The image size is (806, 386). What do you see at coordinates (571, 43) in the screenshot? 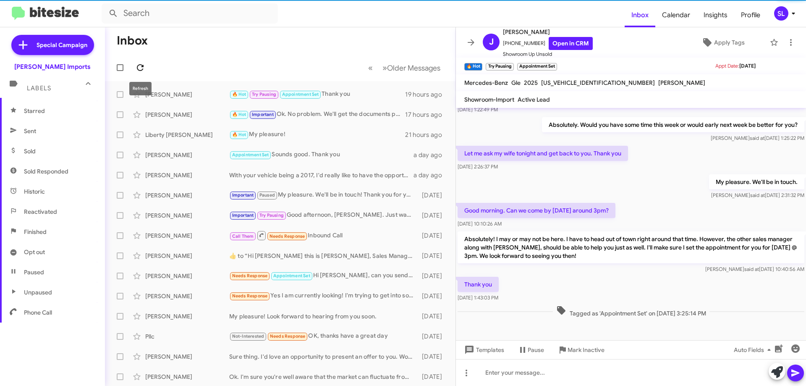
I see `a: Open in CRM` at bounding box center [571, 43].